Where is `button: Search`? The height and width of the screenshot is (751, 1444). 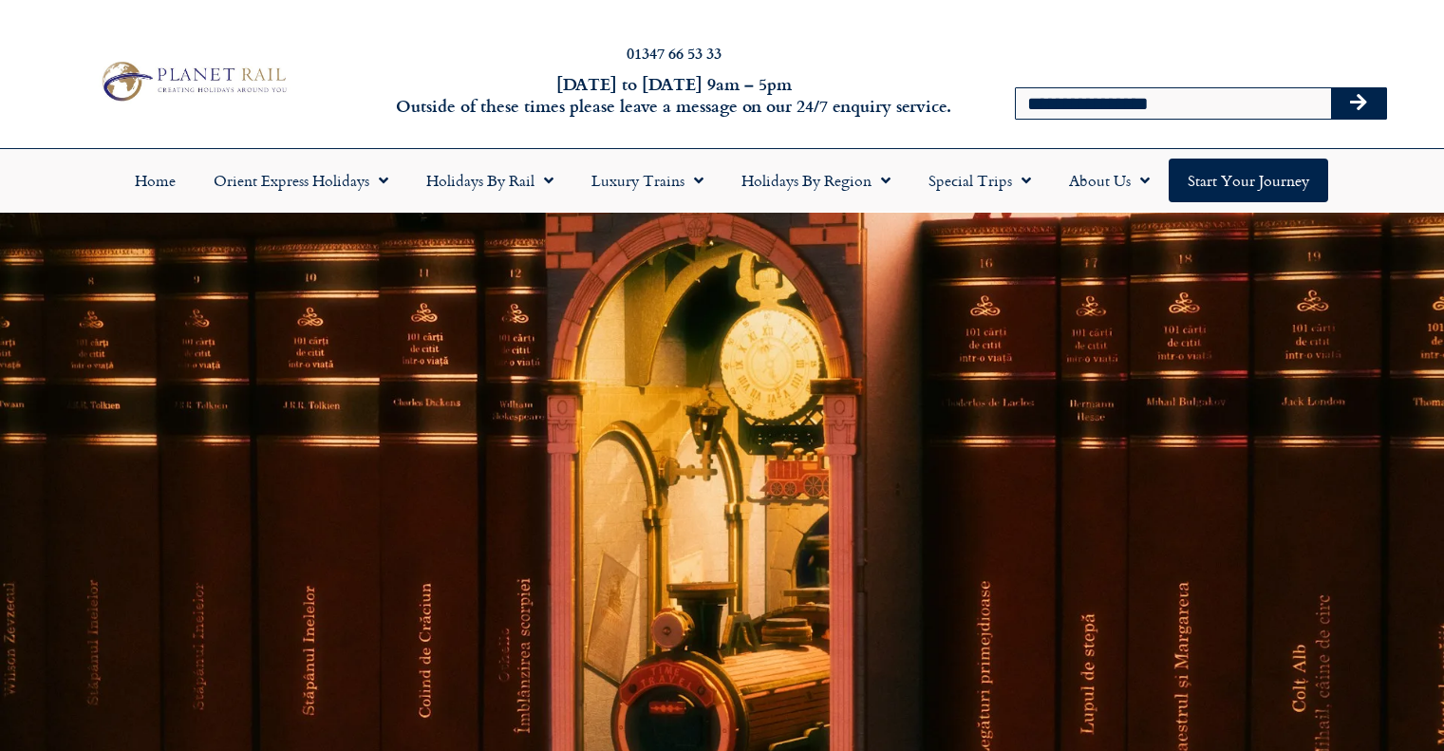
button: Search is located at coordinates (1358, 103).